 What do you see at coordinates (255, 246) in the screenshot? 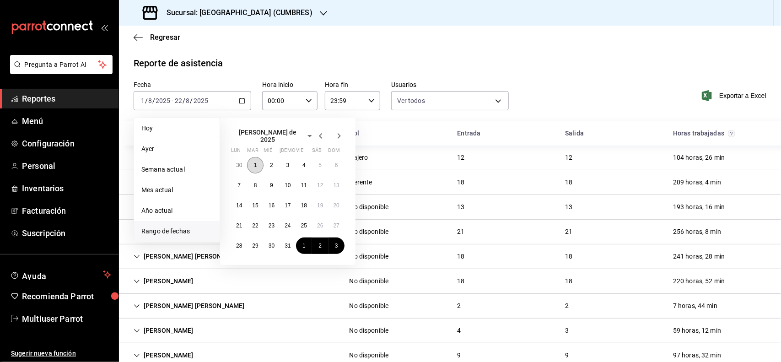
I see `abbr: 29 de julio de 2025` at bounding box center [255, 246].